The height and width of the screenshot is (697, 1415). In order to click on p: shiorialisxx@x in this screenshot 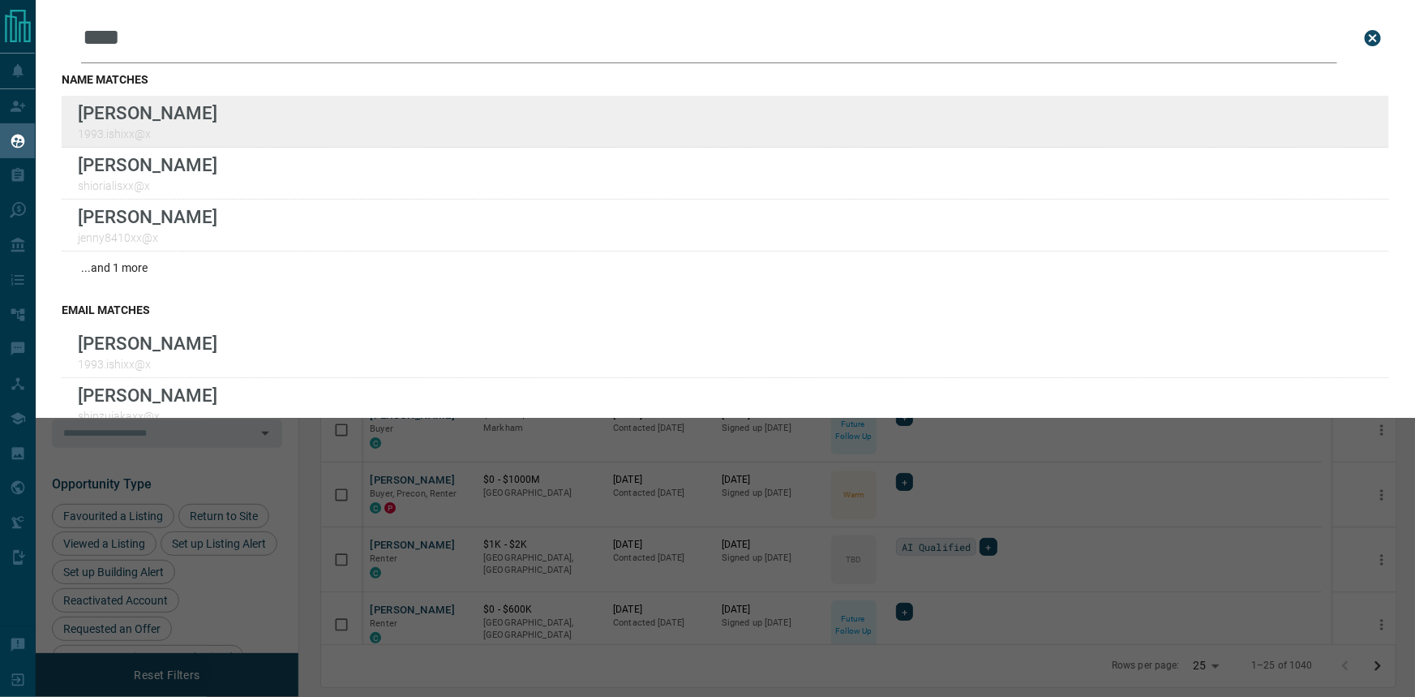, I will do `click(148, 186)`.